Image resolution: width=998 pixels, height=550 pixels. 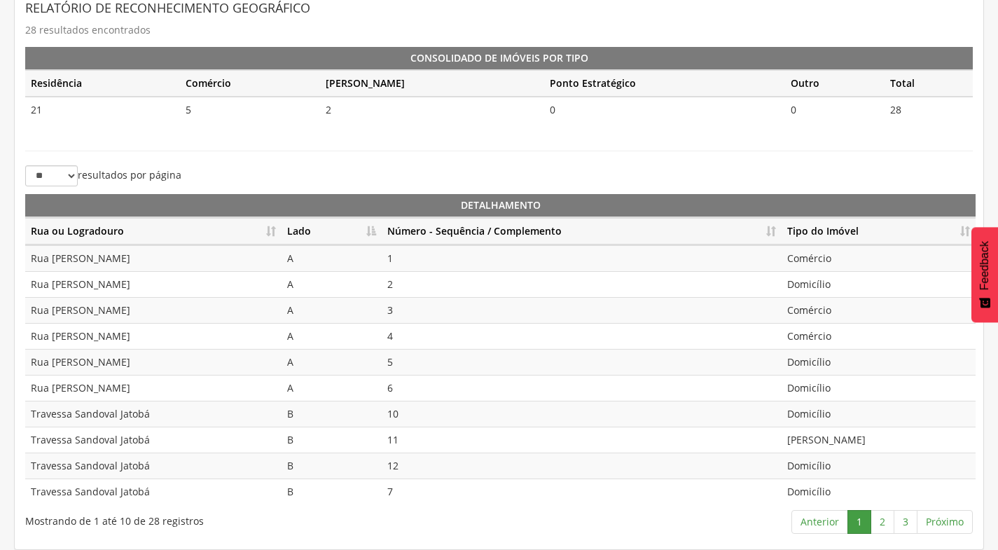 I want to click on td: 11, so click(x=582, y=439).